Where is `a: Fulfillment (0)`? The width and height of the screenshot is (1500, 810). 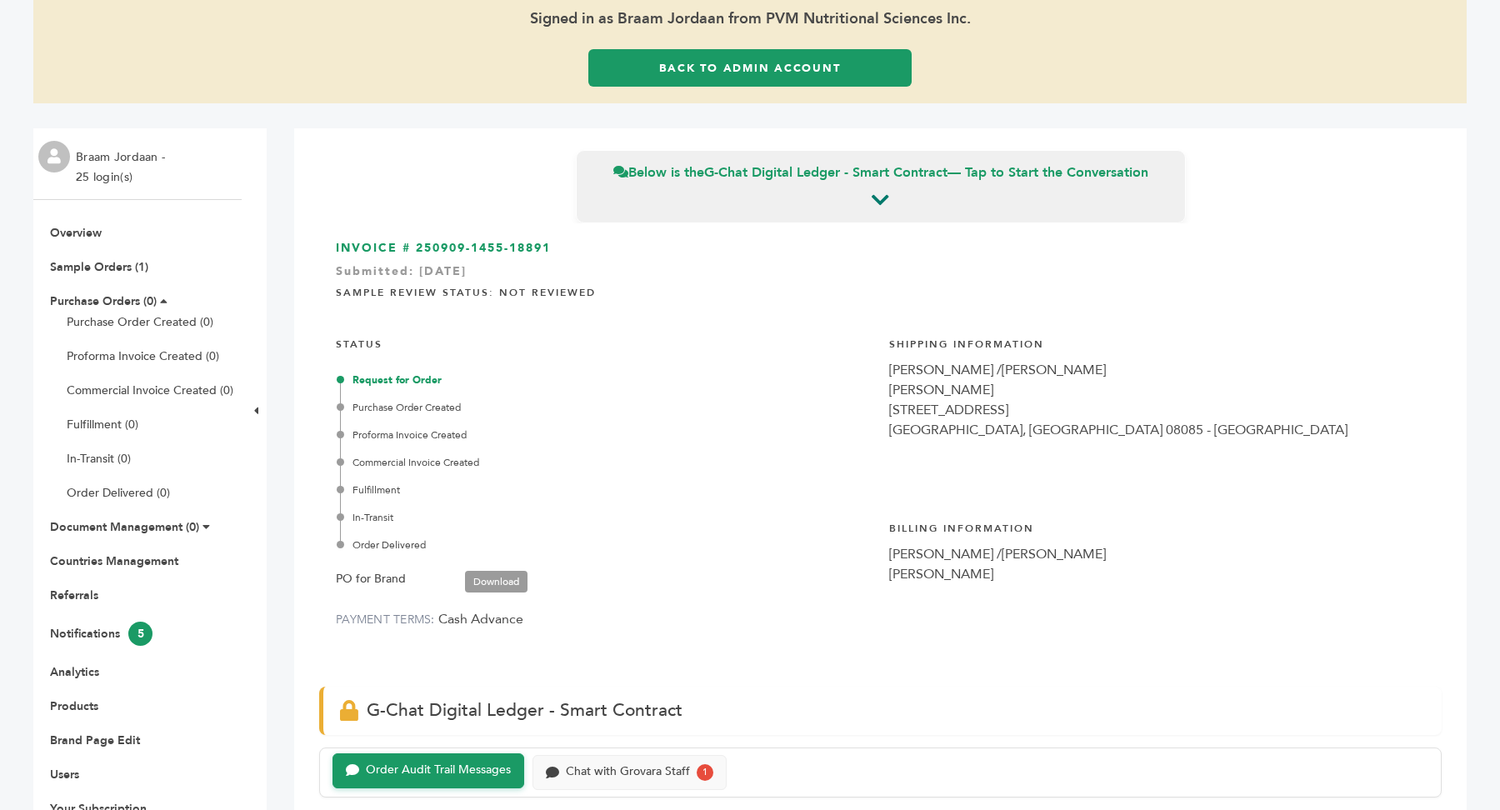
a: Fulfillment (0) is located at coordinates (103, 424).